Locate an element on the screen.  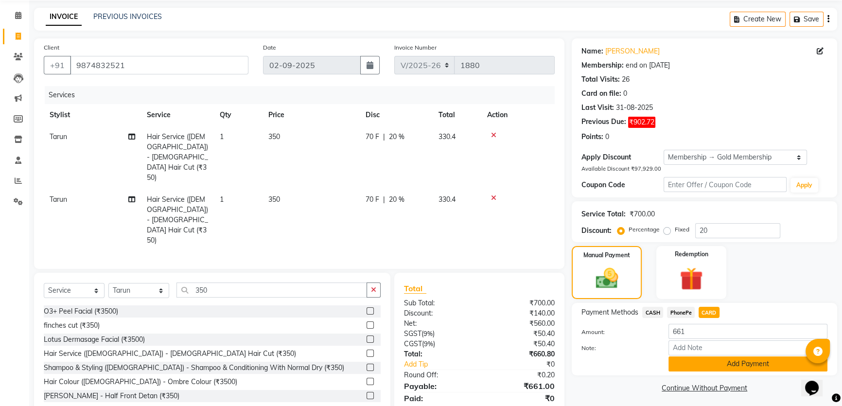
span: CARD is located at coordinates (709, 312).